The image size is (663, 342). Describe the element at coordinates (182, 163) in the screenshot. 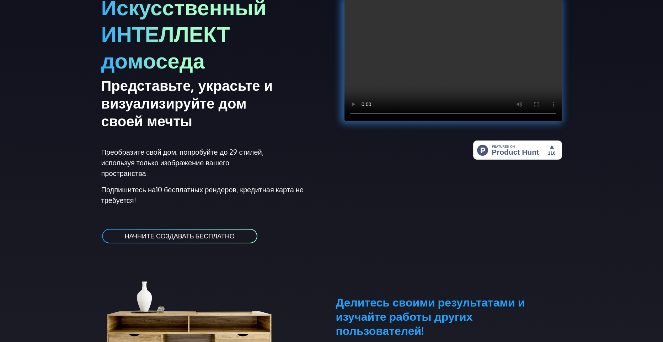

I see `ya-tr-span: Преобразите свой дом: попробуйте до 29 стилей, используя только изображение вашего пространства.` at that location.